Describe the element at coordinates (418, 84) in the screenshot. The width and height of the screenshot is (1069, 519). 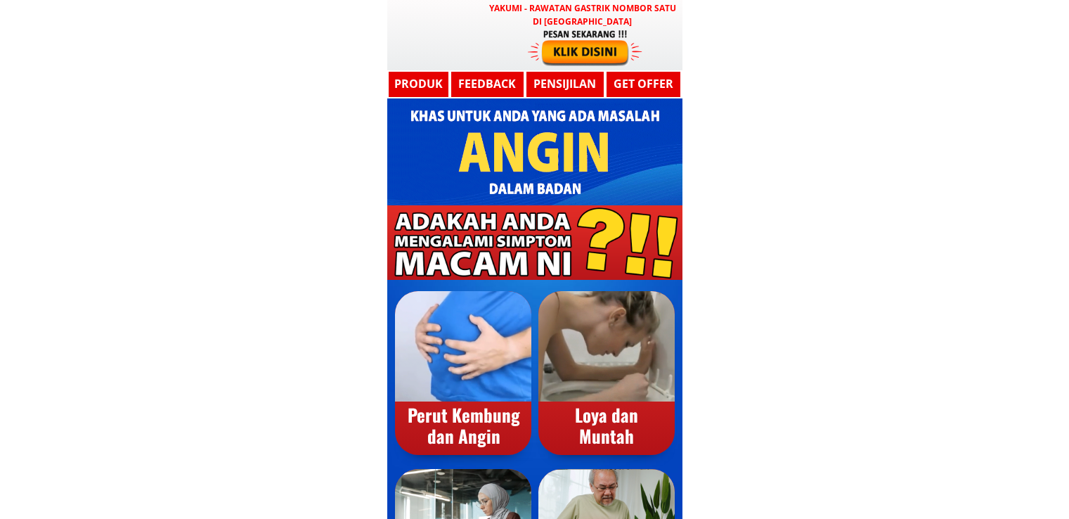
I see `h3: Produk` at that location.